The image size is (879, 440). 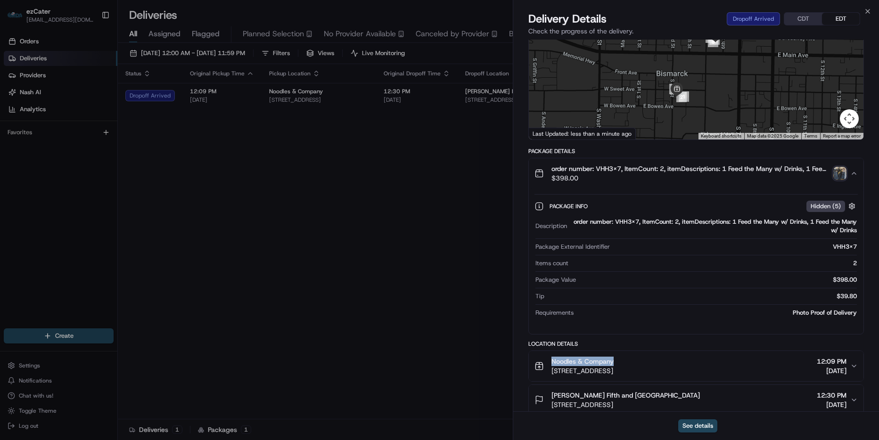 What do you see at coordinates (552, 263) in the screenshot?
I see `span: Items count` at bounding box center [552, 263].